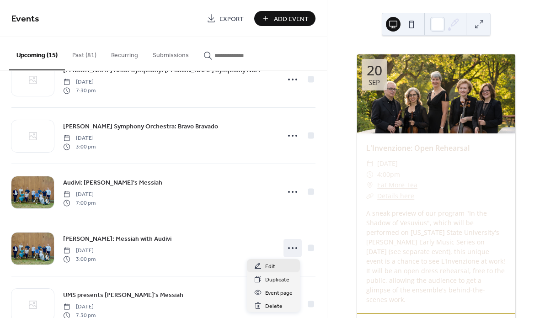 Image resolution: width=545 pixels, height=318 pixels. I want to click on span: Add Event, so click(291, 19).